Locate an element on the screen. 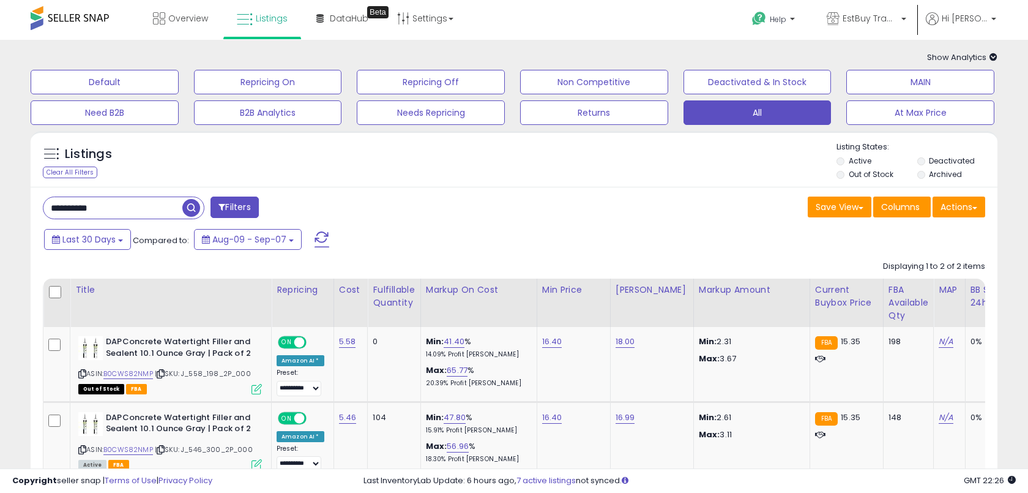  div: BB Share 24h. is located at coordinates (993, 296).